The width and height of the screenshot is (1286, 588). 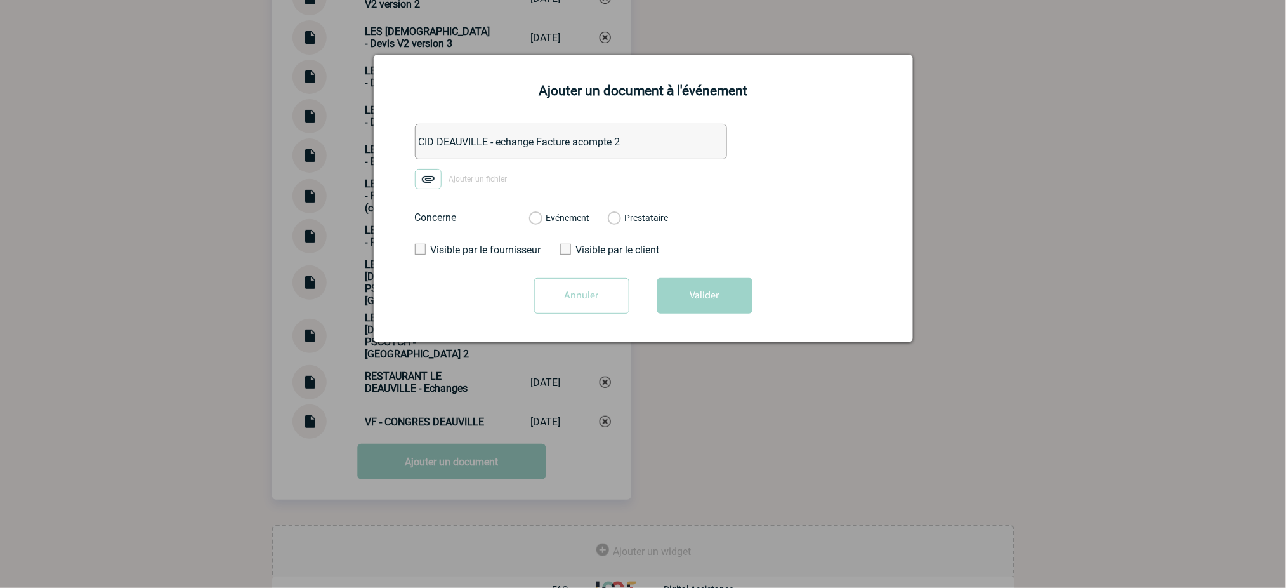 What do you see at coordinates (473, 249) in the screenshot?
I see `label: Visible par le fournisseur` at bounding box center [473, 249].